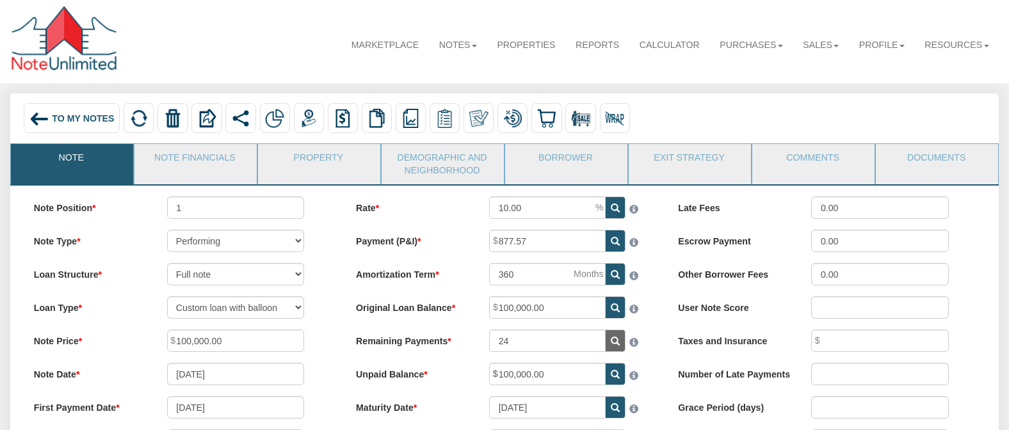 This screenshot has height=430, width=1009. Describe the element at coordinates (597, 45) in the screenshot. I see `a: Reports` at that location.